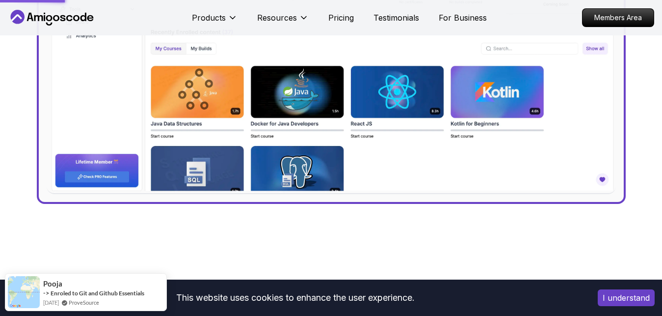 This screenshot has width=662, height=316. I want to click on button: Accept cookies, so click(626, 297).